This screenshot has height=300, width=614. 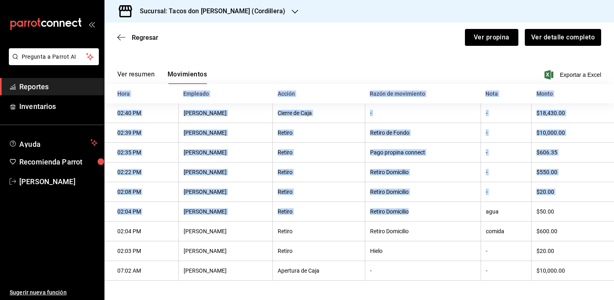 I want to click on button: Ver detalle completo, so click(x=563, y=37).